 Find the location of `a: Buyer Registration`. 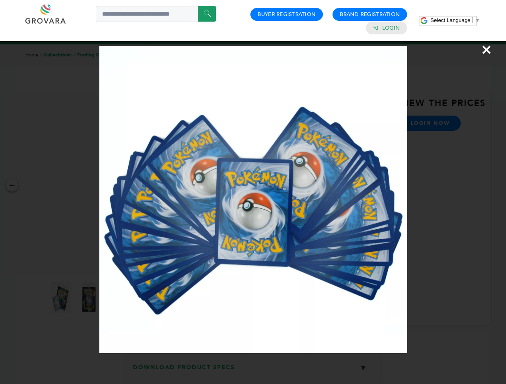

a: Buyer Registration is located at coordinates (286, 14).